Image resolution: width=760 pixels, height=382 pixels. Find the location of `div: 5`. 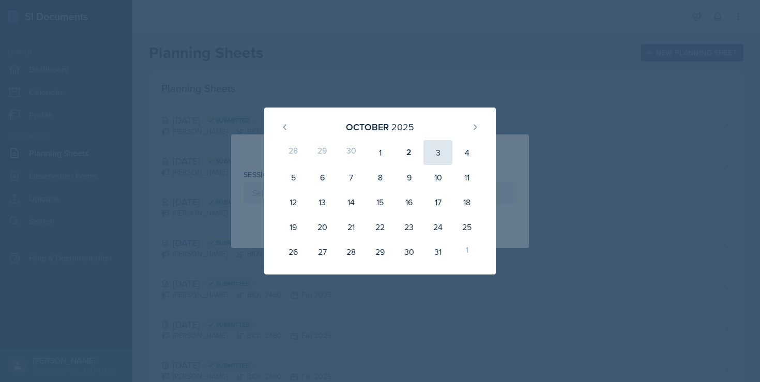

div: 5 is located at coordinates (293, 177).